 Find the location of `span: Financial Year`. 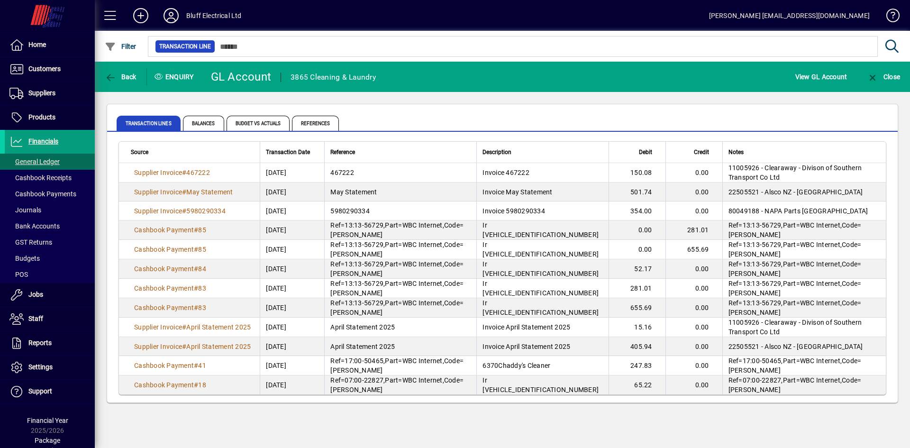

span: Financial Year is located at coordinates (47, 420).